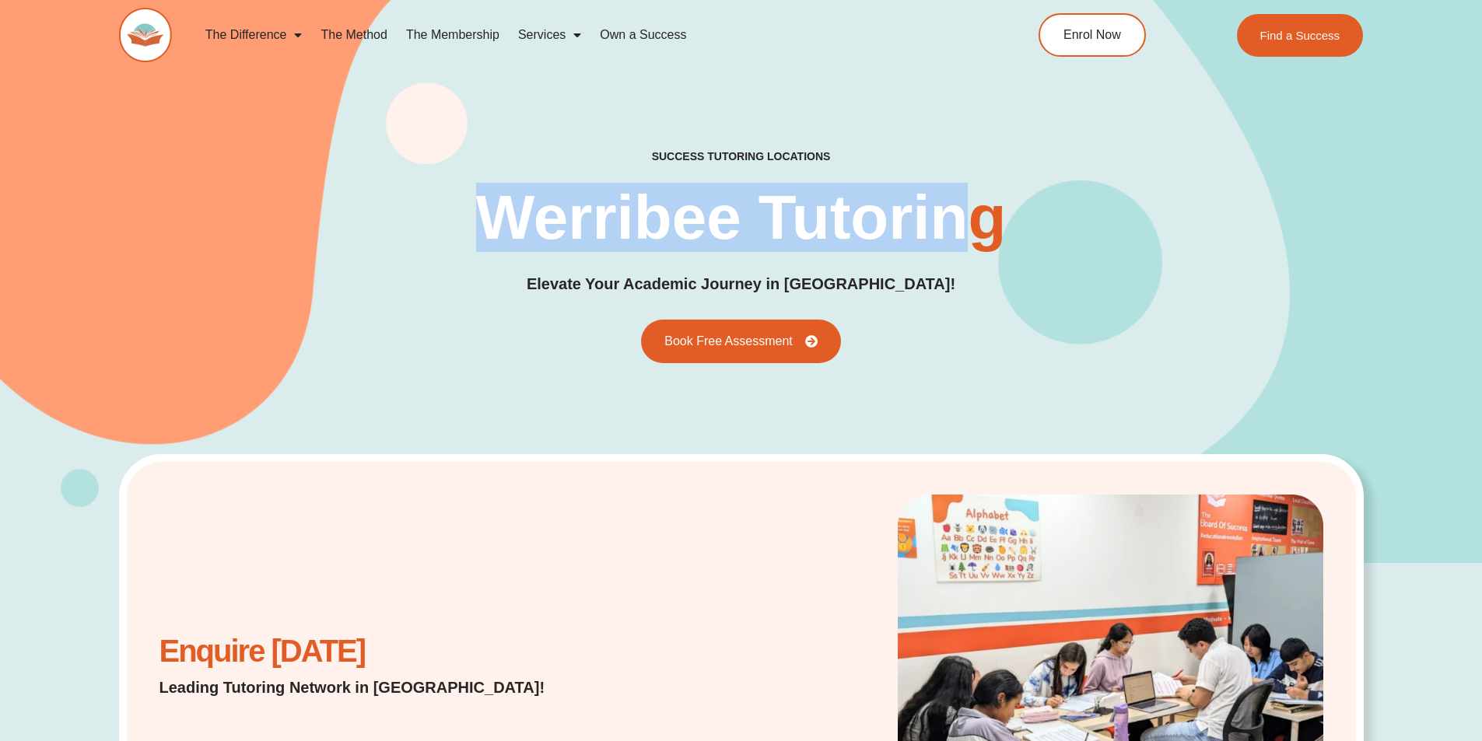 The width and height of the screenshot is (1482, 741). Describe the element at coordinates (642, 35) in the screenshot. I see `a: Own a Success` at that location.